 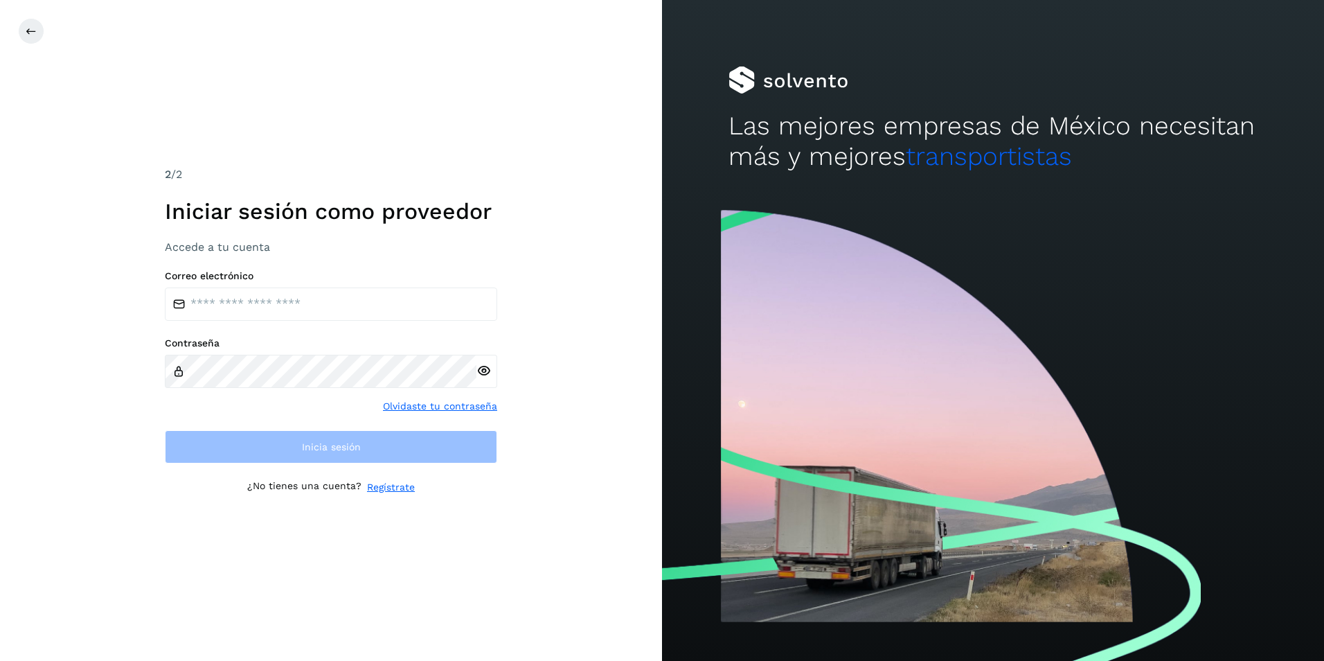 What do you see at coordinates (331, 447) in the screenshot?
I see `button: Inicia sesión` at bounding box center [331, 447].